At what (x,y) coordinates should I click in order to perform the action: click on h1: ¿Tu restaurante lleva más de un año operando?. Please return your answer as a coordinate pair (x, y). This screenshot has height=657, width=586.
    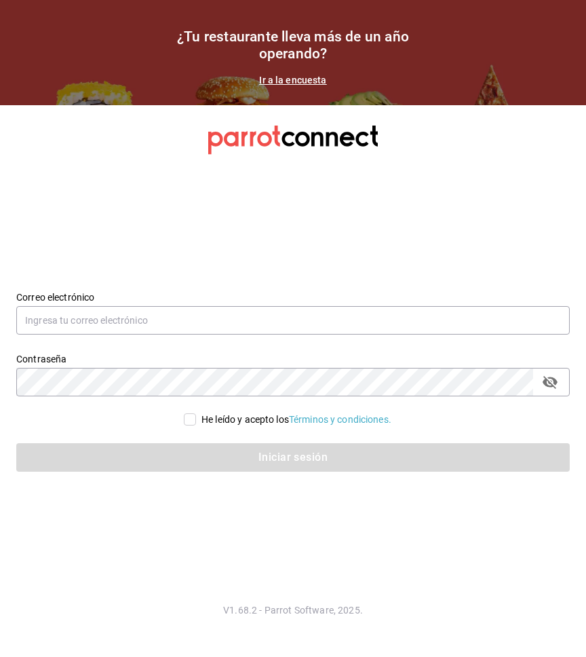
    Looking at the image, I should click on (293, 45).